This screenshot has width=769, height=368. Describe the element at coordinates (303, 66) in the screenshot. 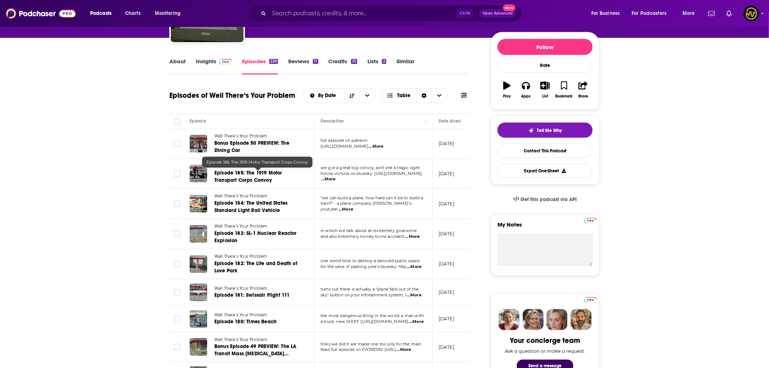

I see `a: Reviews11` at that location.